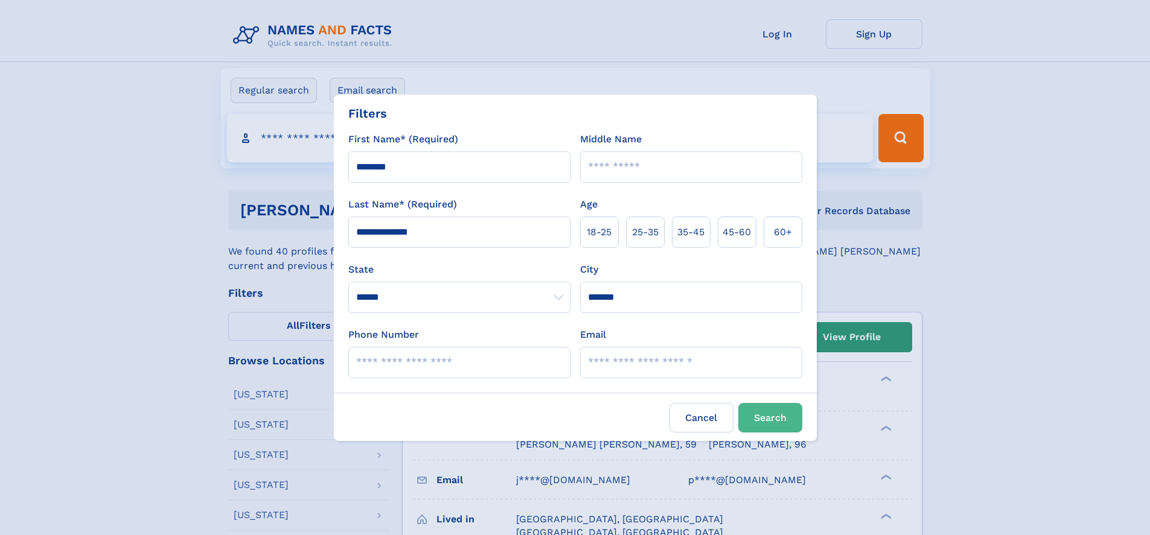 Image resolution: width=1150 pixels, height=535 pixels. Describe the element at coordinates (368, 113) in the screenshot. I see `div: Filters` at that location.